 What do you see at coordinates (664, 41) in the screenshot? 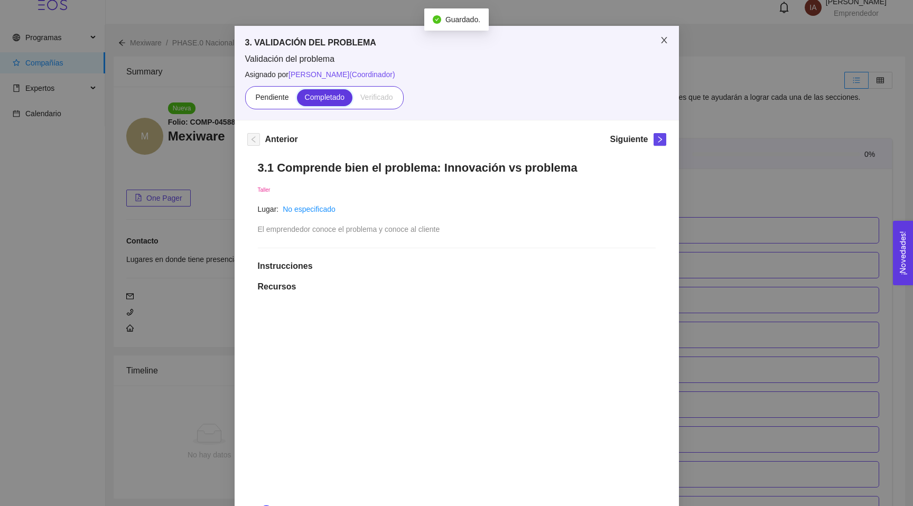
I see `button: Close` at bounding box center [664, 41].